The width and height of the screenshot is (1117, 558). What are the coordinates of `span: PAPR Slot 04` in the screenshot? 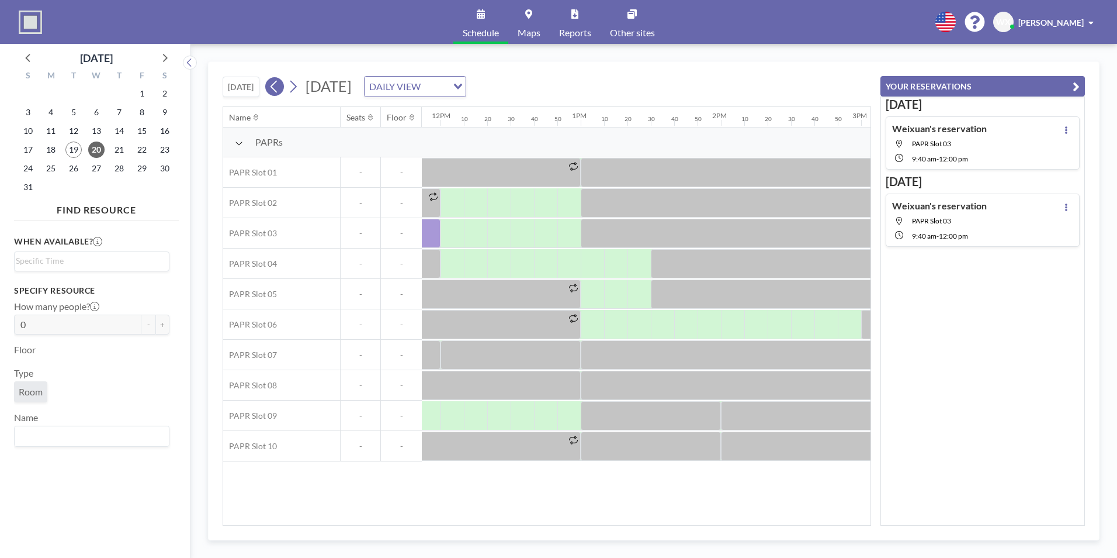 It's located at (250, 264).